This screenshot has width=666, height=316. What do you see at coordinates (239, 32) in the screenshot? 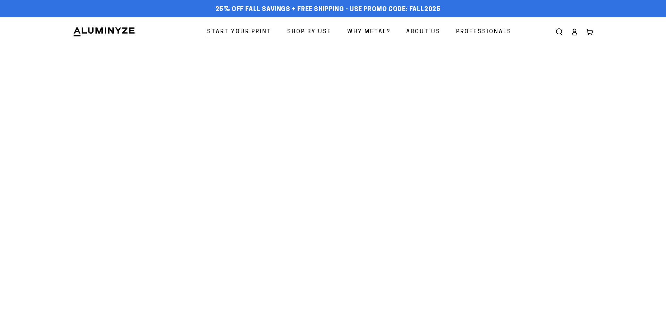
I see `span: Start Your Print` at bounding box center [239, 32].